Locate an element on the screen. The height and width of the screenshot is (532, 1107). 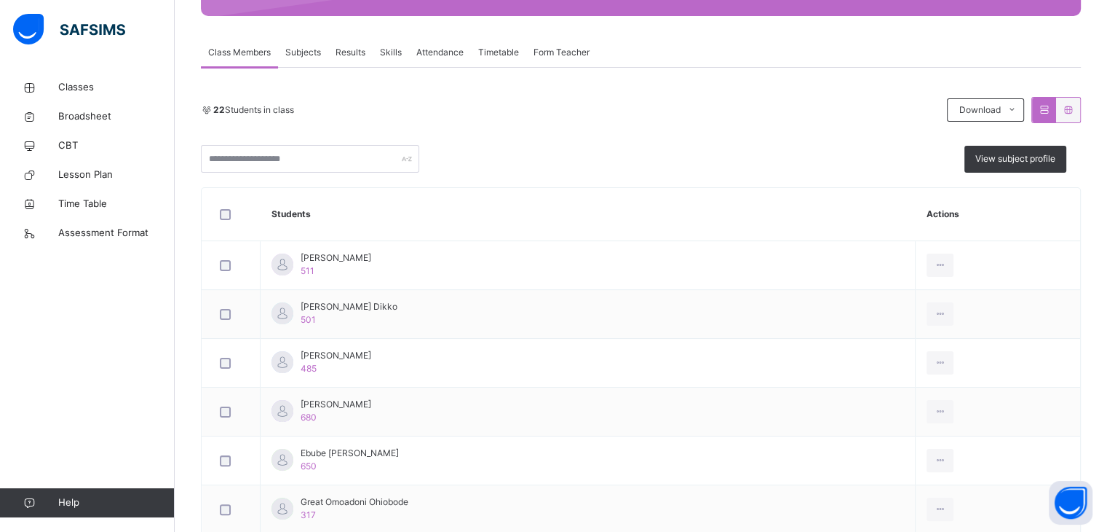
b: 22 is located at coordinates (219, 109).